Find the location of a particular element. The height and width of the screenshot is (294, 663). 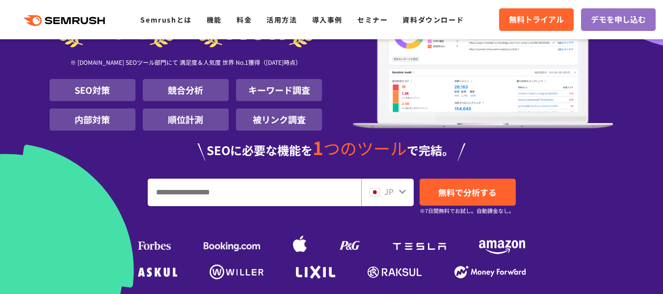

a: 資料ダウンロード is located at coordinates (433, 20).